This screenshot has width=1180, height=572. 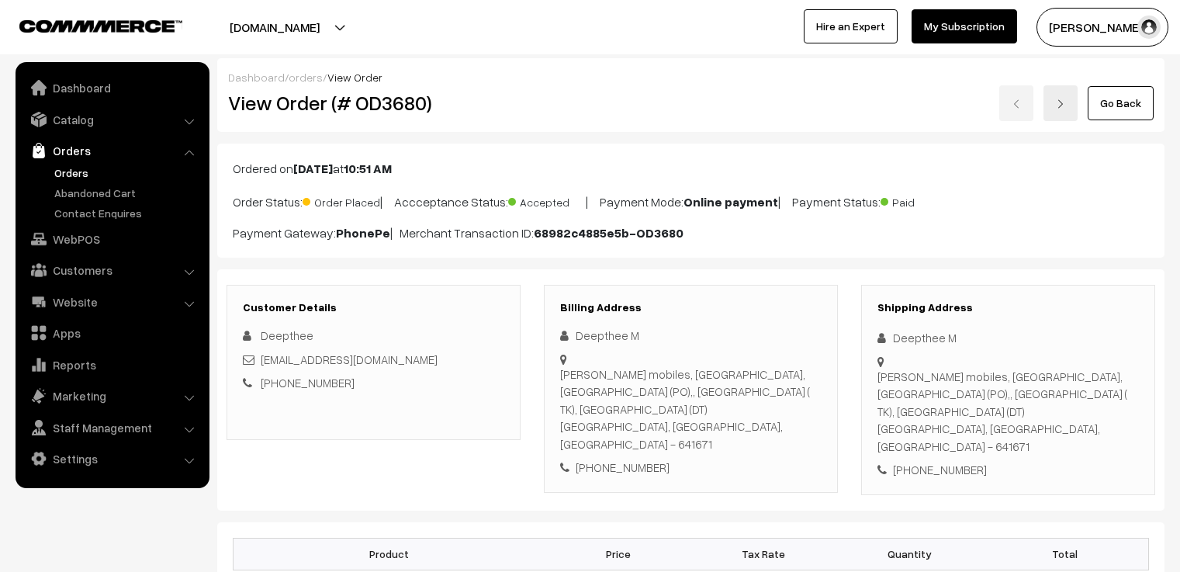 What do you see at coordinates (1149, 27) in the screenshot?
I see `img: user` at bounding box center [1149, 27].